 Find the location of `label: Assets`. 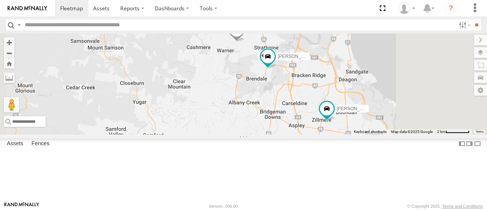

label: Assets is located at coordinates (15, 144).